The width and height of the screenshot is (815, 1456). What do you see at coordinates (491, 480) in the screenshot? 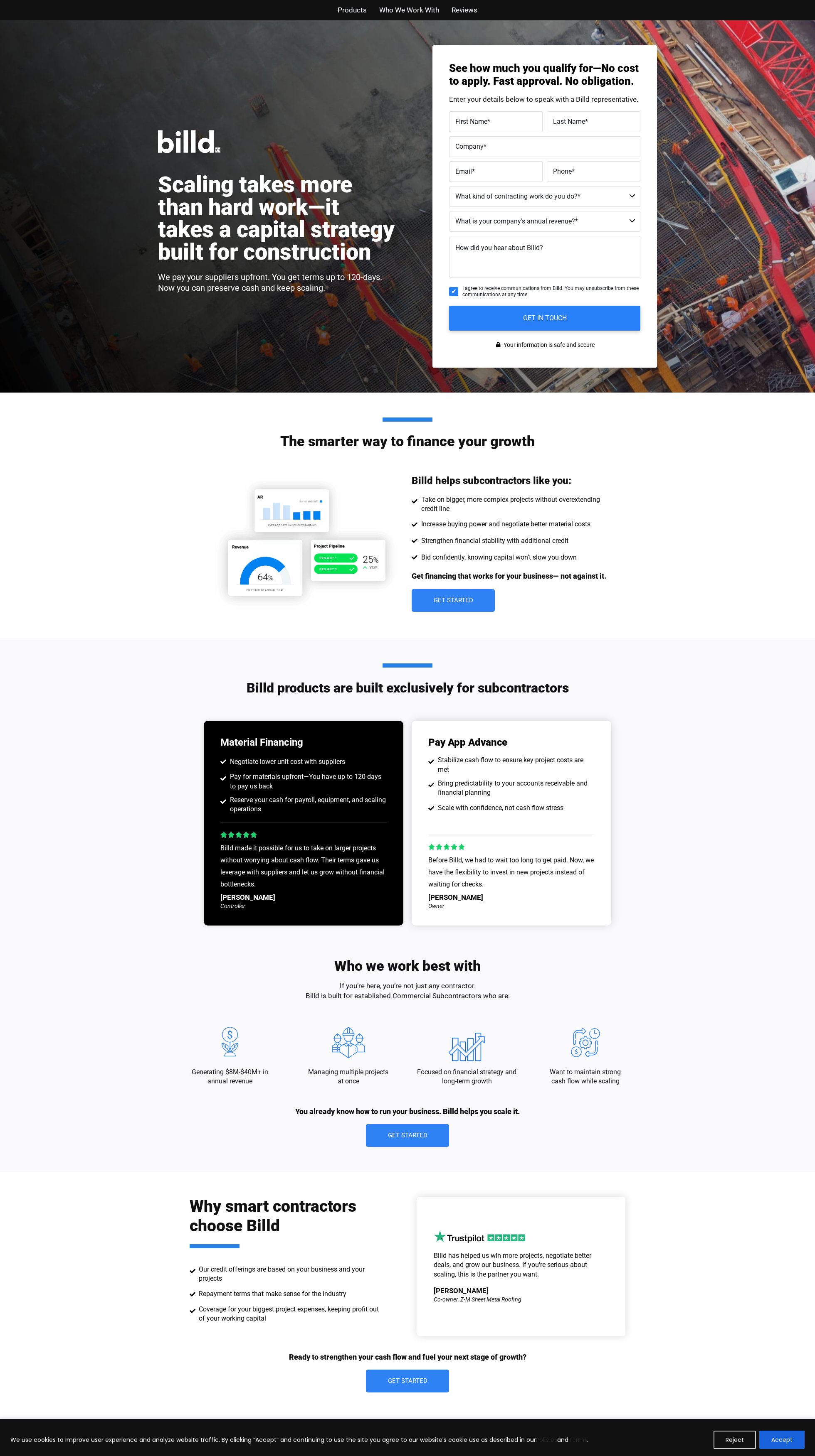
I see `h3: Billd helps subcontractors like you:` at bounding box center [491, 480].